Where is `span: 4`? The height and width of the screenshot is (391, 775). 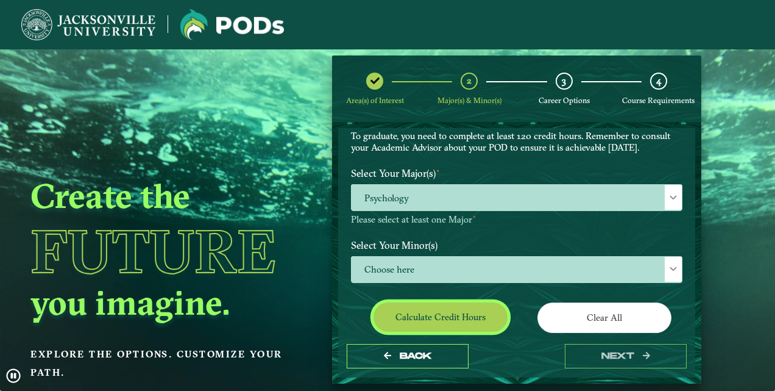 span: 4 is located at coordinates (659, 80).